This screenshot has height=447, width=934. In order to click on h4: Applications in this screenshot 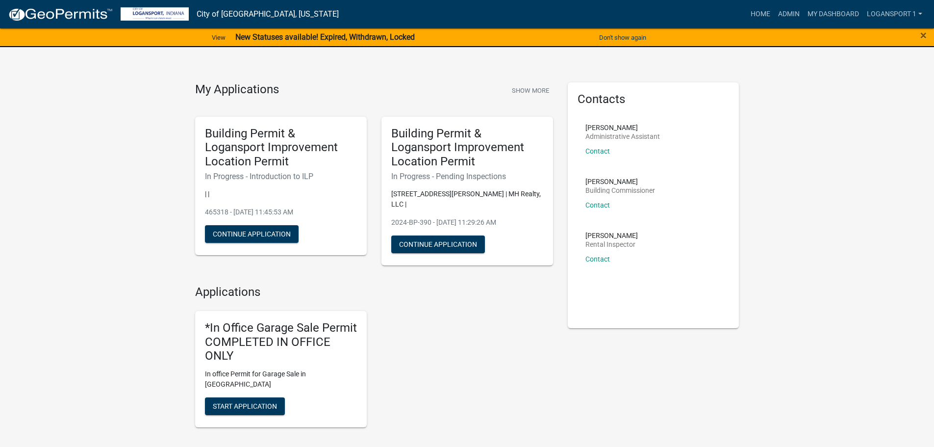, I will do `click(374, 292)`.